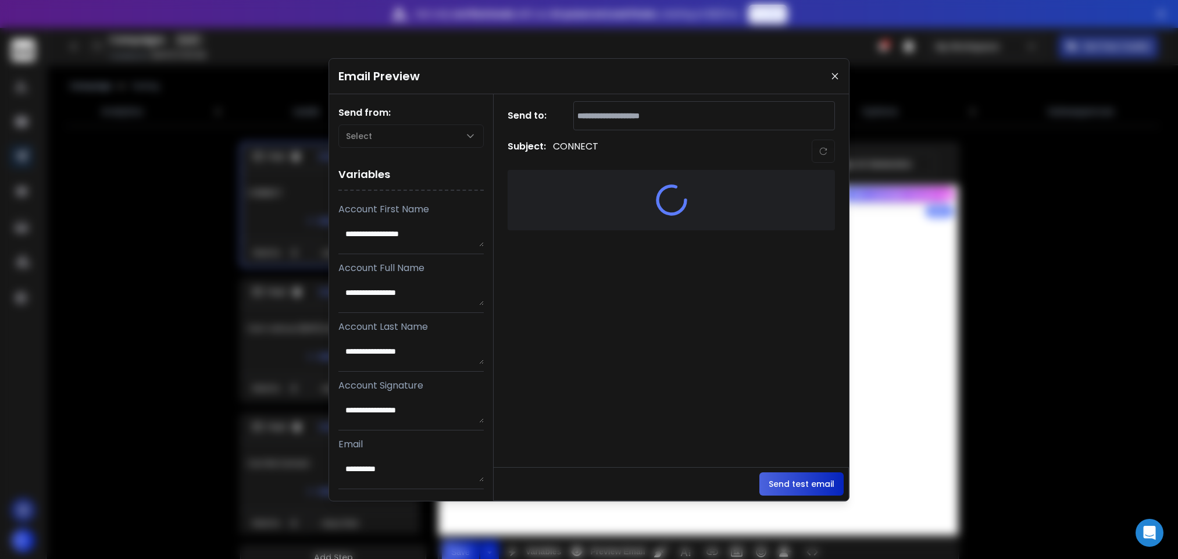 The width and height of the screenshot is (1178, 559). I want to click on h1: Subject:, so click(527, 151).